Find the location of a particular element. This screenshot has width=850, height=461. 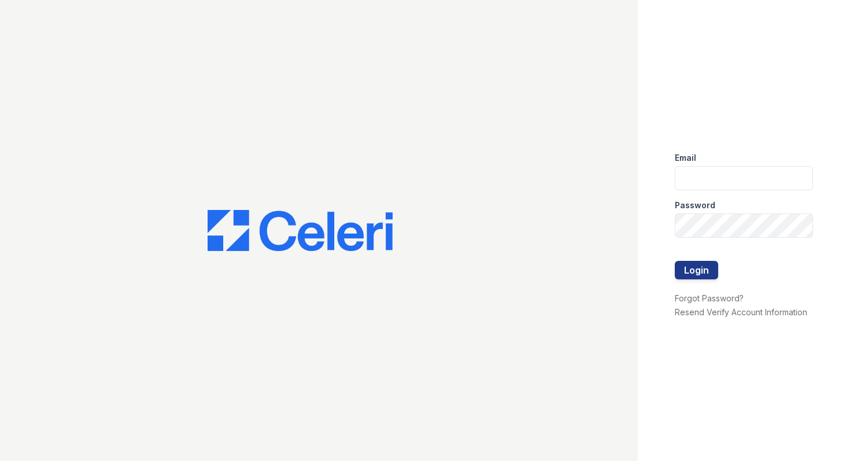

a: Forgot Password? is located at coordinates (709, 298).